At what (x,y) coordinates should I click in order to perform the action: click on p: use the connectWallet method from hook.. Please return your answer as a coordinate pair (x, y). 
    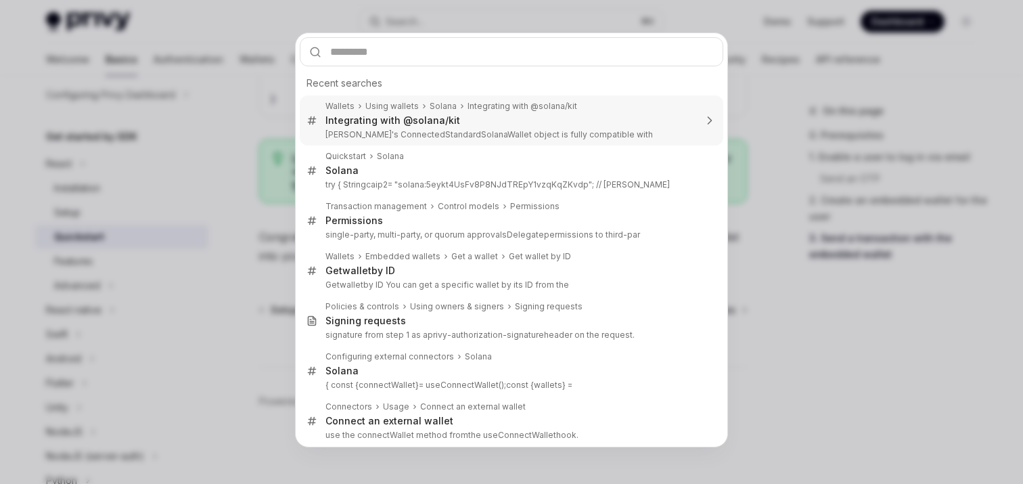
    Looking at the image, I should click on (510, 435).